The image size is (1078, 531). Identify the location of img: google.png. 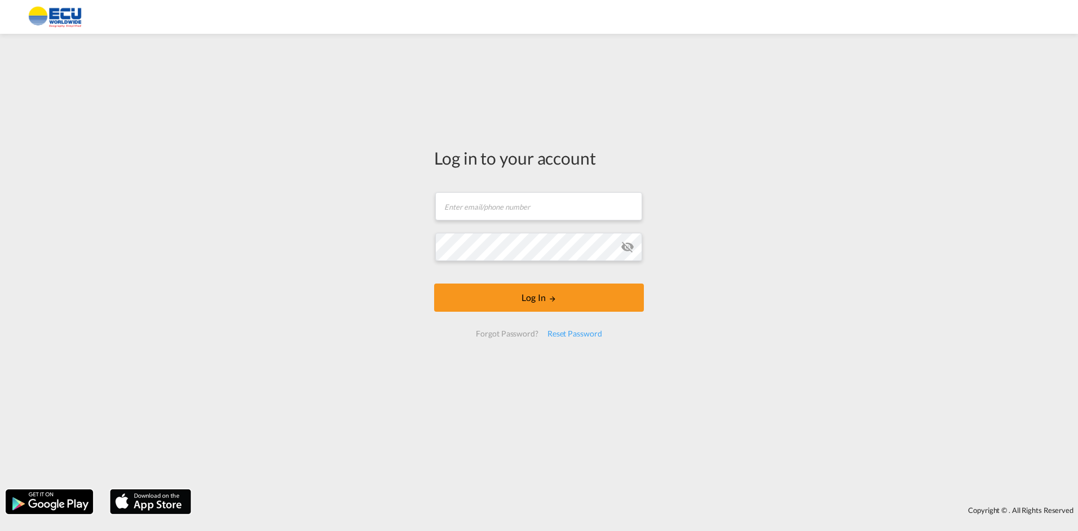
(49, 502).